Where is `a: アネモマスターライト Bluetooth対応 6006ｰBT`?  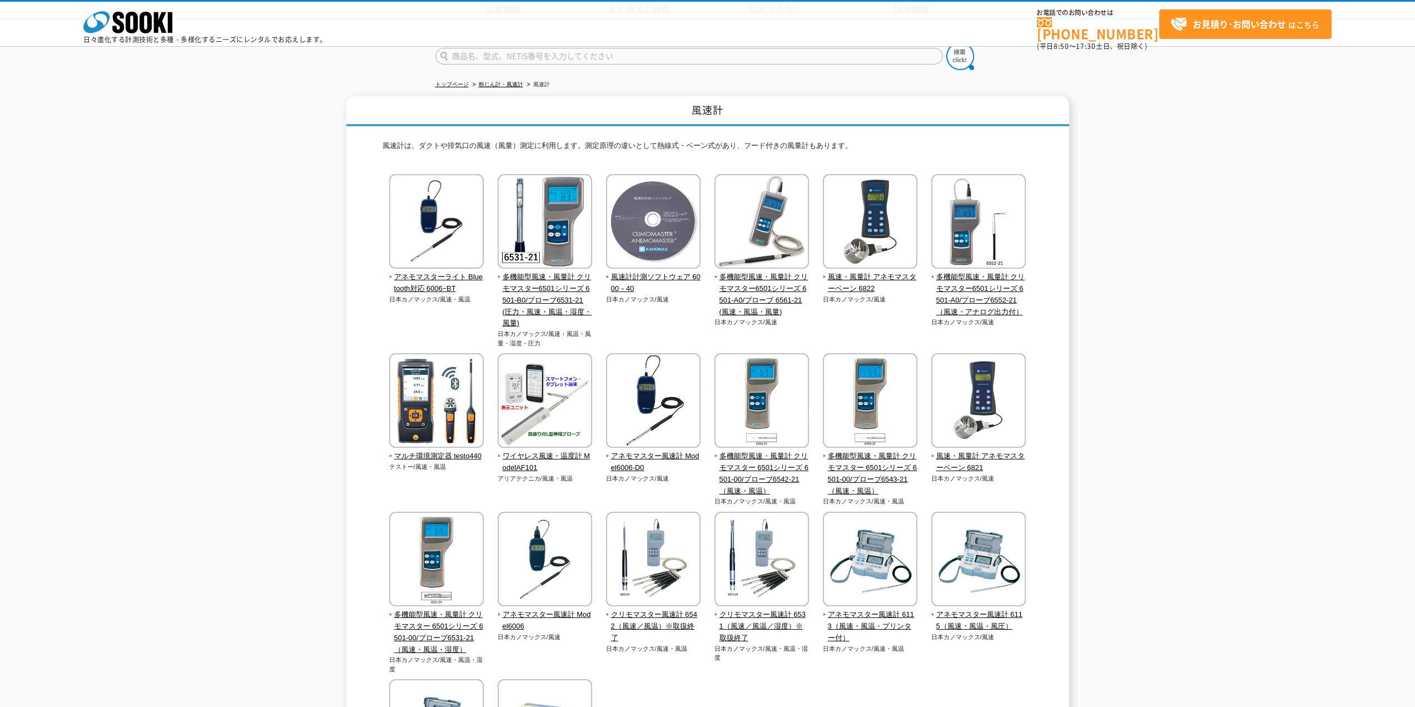
a: アネモマスターライト Bluetooth対応 6006ｰBT is located at coordinates (436, 277).